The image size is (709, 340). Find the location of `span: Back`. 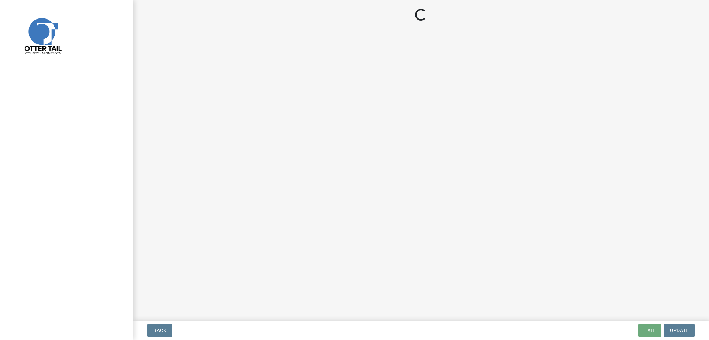

span: Back is located at coordinates (160, 330).